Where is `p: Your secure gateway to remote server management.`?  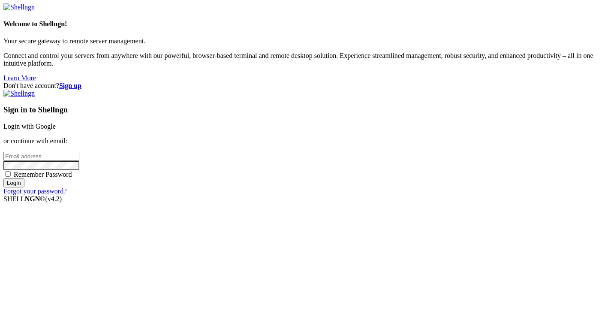 p: Your secure gateway to remote server management. is located at coordinates (307, 41).